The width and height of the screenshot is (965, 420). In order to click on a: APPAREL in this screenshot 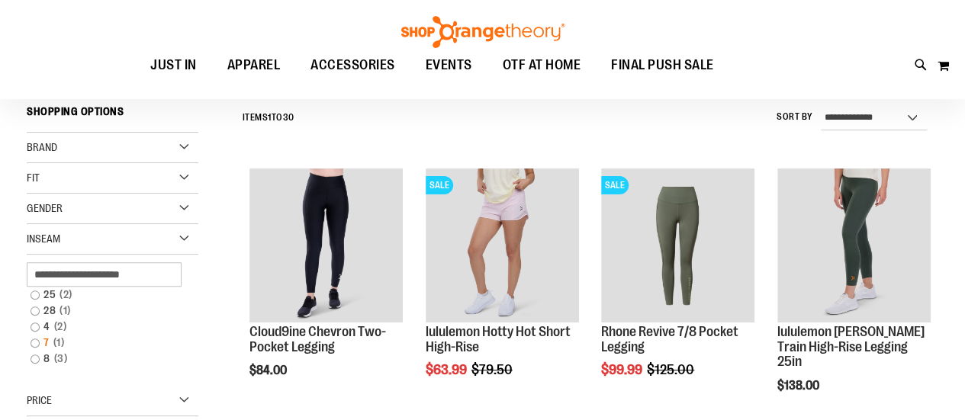, I will do `click(254, 65)`.